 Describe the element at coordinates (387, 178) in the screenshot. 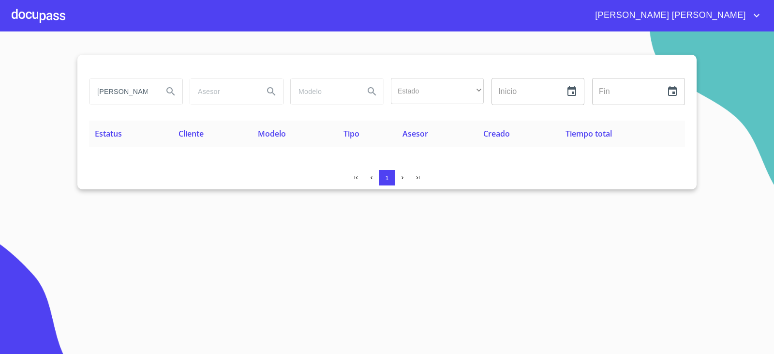

I see `span: 1` at that location.